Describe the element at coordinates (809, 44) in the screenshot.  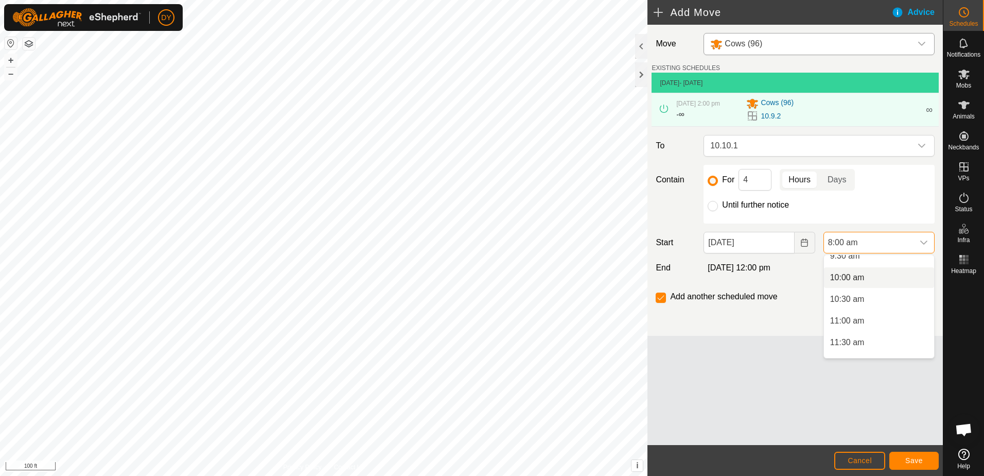
I see `span: Cows` at that location.